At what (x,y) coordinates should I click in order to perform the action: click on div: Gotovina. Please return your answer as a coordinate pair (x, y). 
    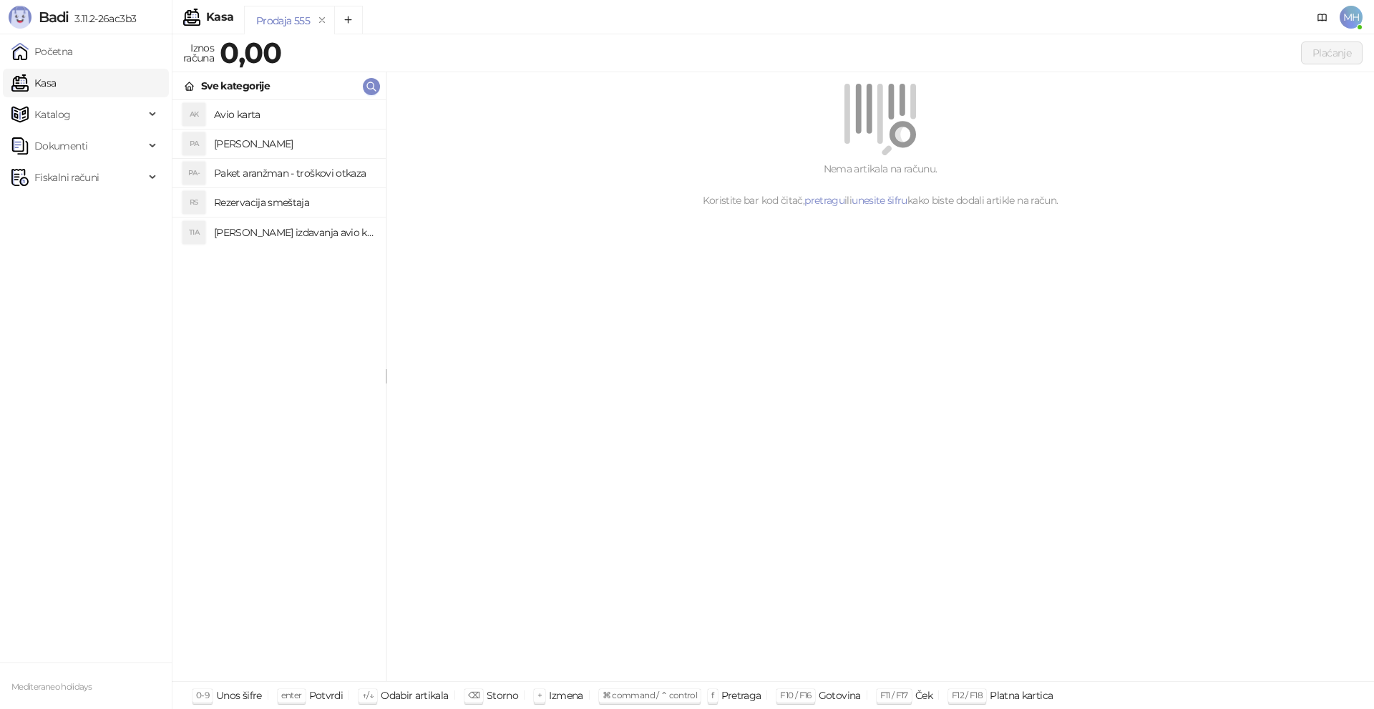
    Looking at the image, I should click on (840, 696).